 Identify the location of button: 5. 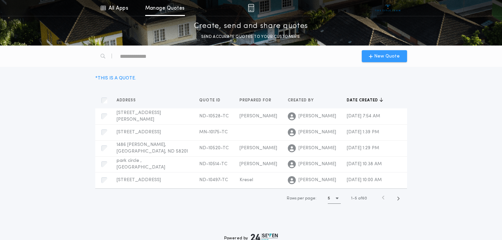
(334, 199).